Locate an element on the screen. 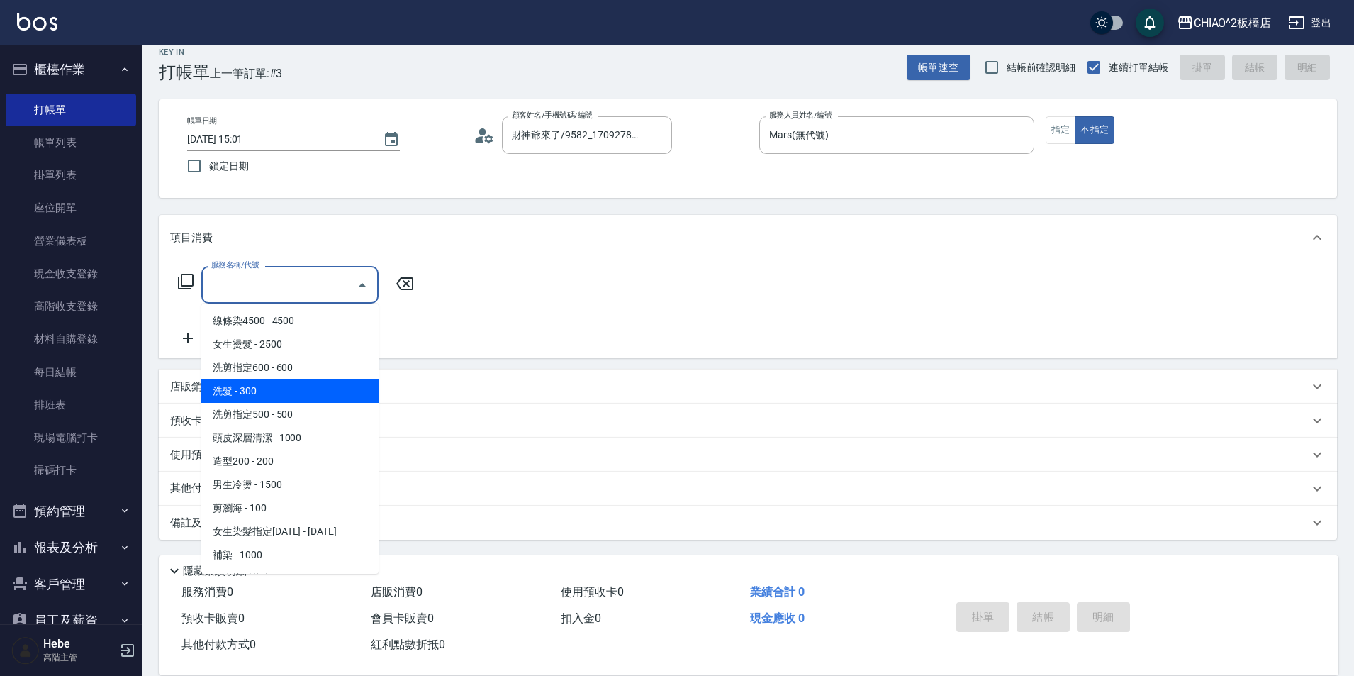  p: 預收卡販賣 is located at coordinates (196, 420).